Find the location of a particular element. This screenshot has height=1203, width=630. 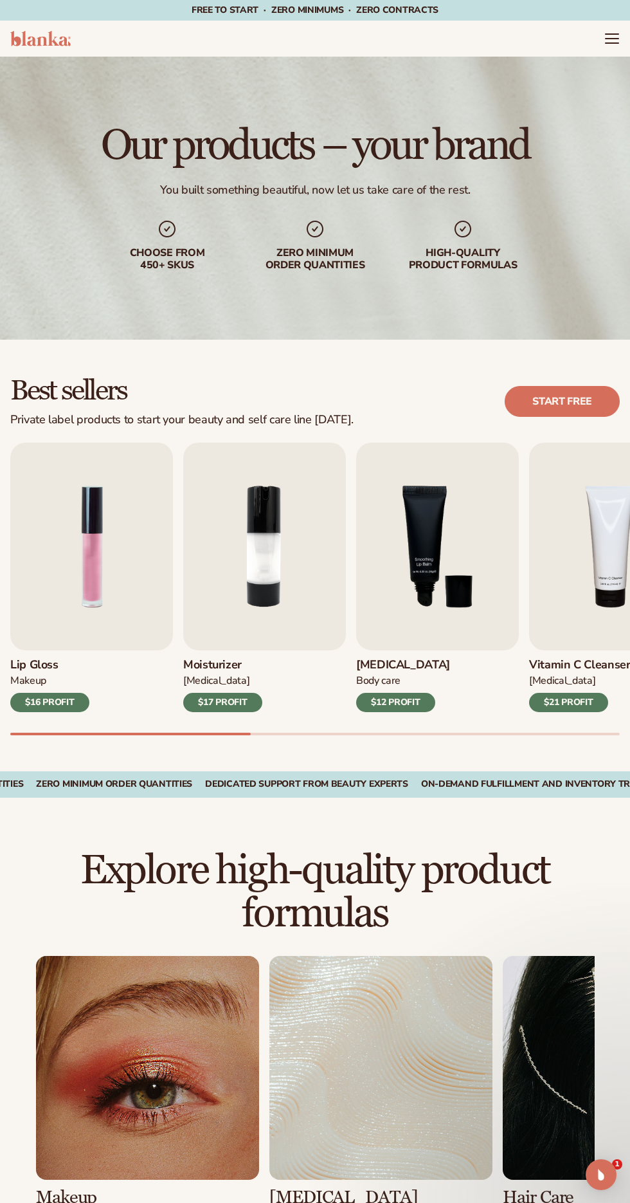

h2: Best sellers is located at coordinates (182, 391).